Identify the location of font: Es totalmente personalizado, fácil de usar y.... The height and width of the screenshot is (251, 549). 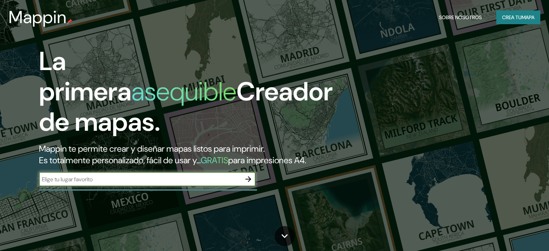
(120, 160).